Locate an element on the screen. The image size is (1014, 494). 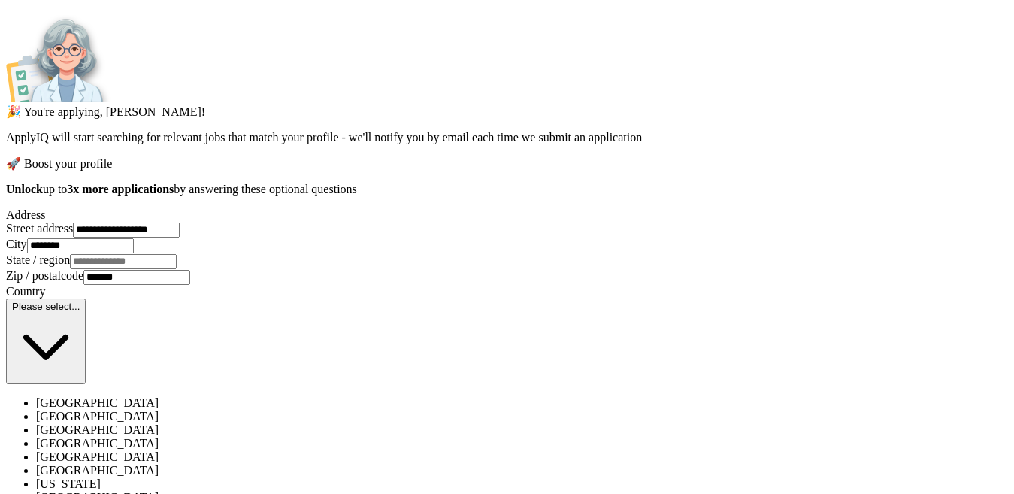
strong: Unlock is located at coordinates (24, 189).